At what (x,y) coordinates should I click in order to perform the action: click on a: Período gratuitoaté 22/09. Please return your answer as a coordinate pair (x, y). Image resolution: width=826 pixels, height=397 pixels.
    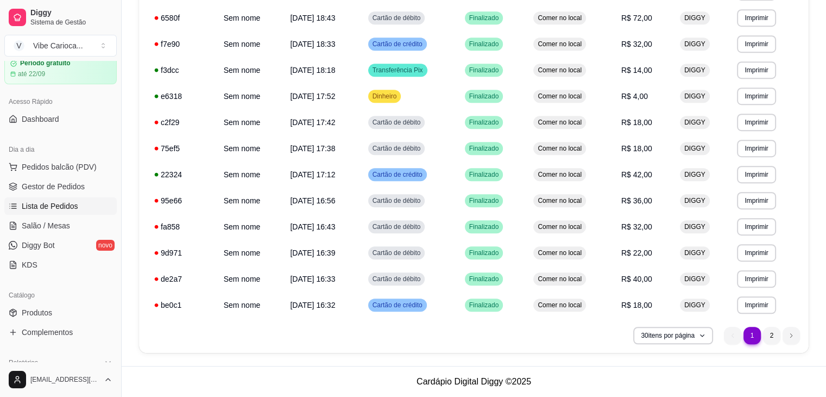
    Looking at the image, I should click on (60, 68).